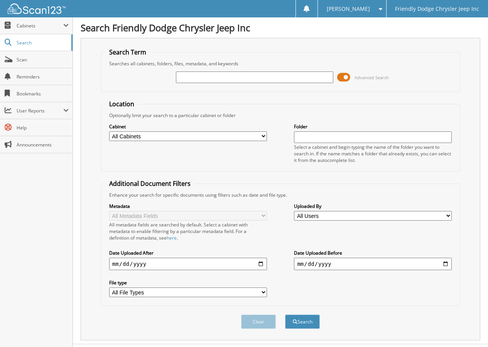 The width and height of the screenshot is (488, 347). What do you see at coordinates (150, 183) in the screenshot?
I see `legend: Additional Document Filters` at bounding box center [150, 183].